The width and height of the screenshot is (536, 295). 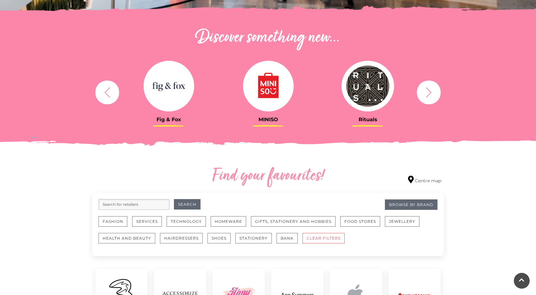 I want to click on button: Stationery, so click(x=254, y=238).